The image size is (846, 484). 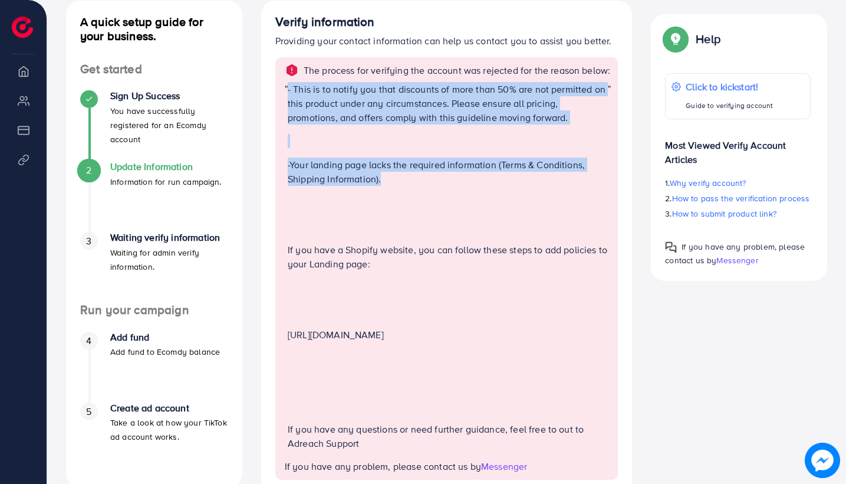 I want to click on h4: A quick setup guide for your business., so click(x=154, y=29).